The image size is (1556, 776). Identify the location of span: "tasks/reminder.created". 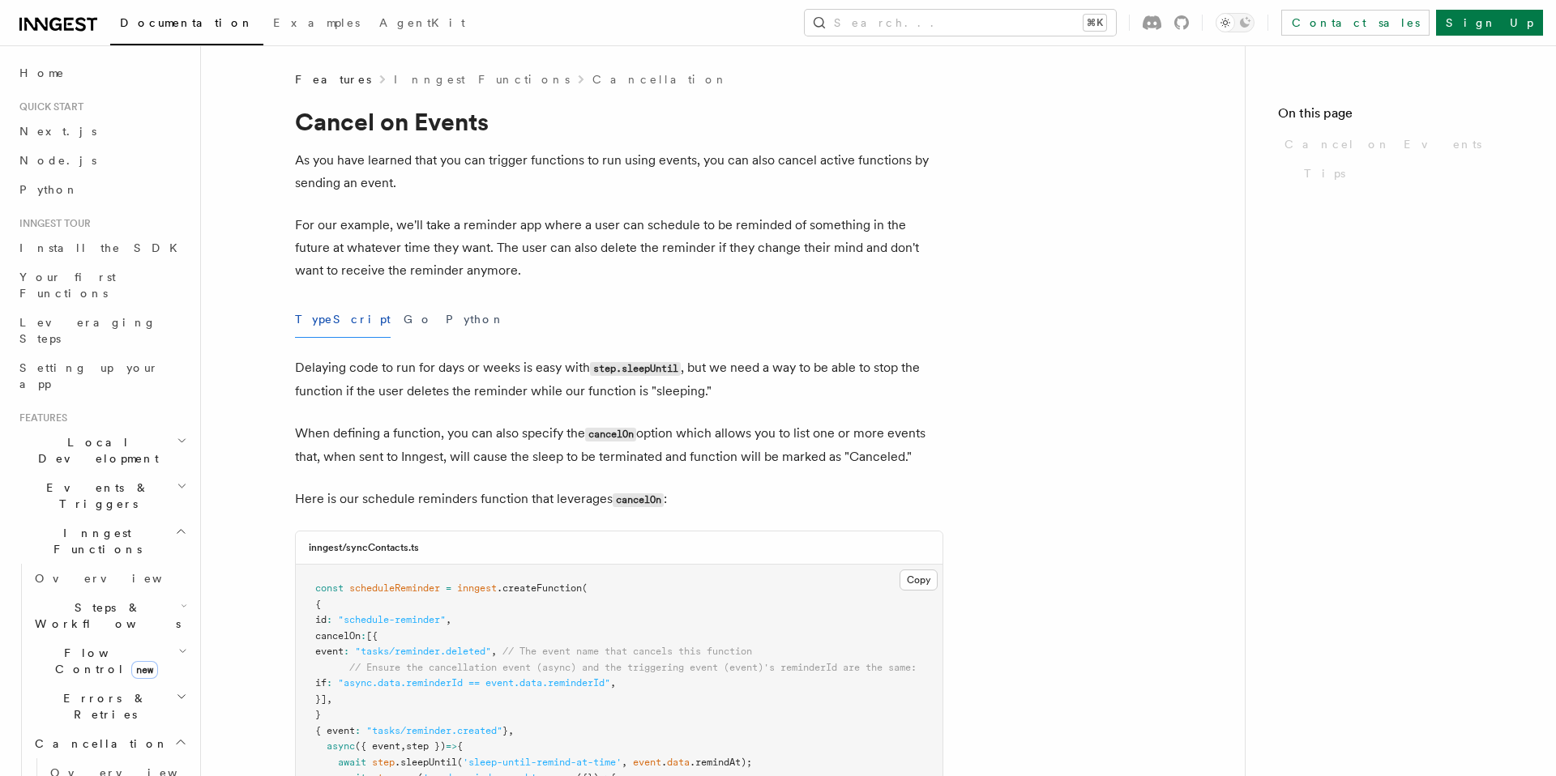
(434, 731).